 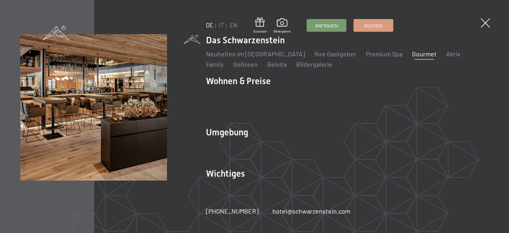 What do you see at coordinates (453, 54) in the screenshot?
I see `a: Aktiv` at bounding box center [453, 54].